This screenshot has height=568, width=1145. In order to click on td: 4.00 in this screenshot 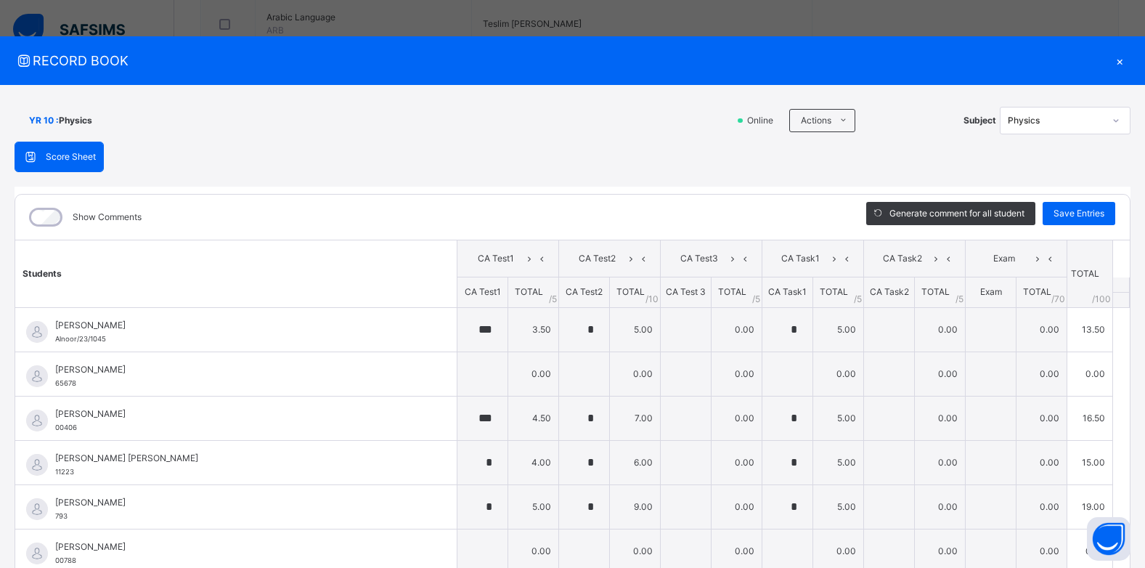, I will do `click(533, 462)`.